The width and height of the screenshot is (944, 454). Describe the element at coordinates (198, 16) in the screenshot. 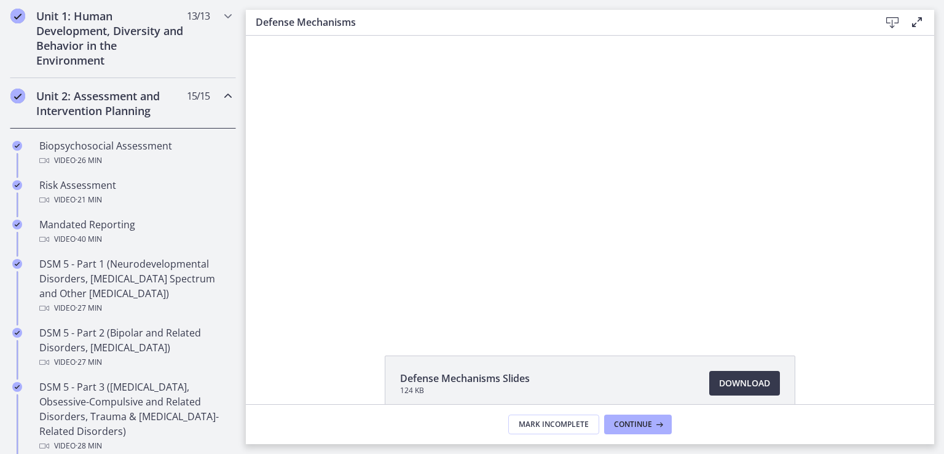

I see `span: 13 / 13` at that location.